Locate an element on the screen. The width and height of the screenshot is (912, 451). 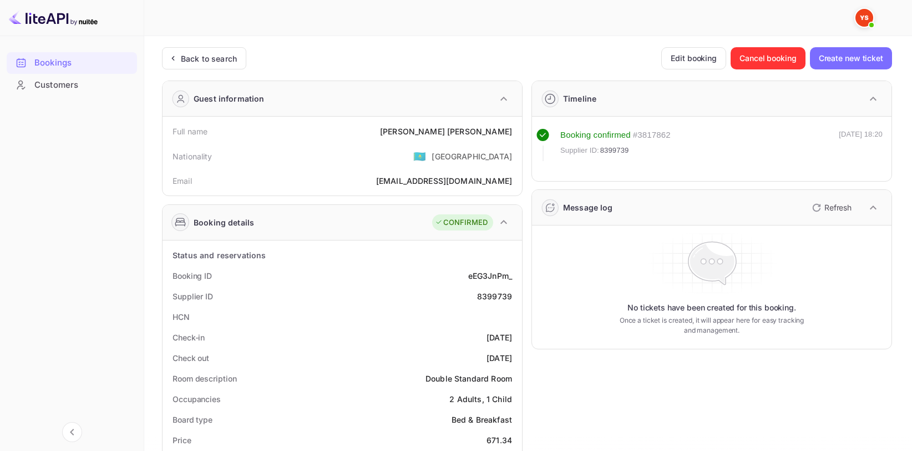
img: Yandex Support is located at coordinates (865, 18).